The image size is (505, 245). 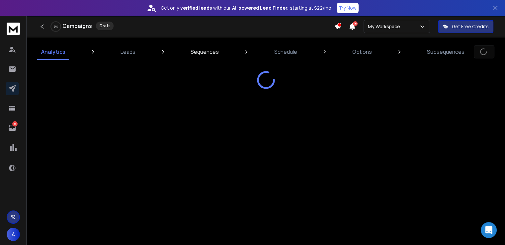 What do you see at coordinates (385, 27) in the screenshot?
I see `p: My Workspace` at bounding box center [385, 27].